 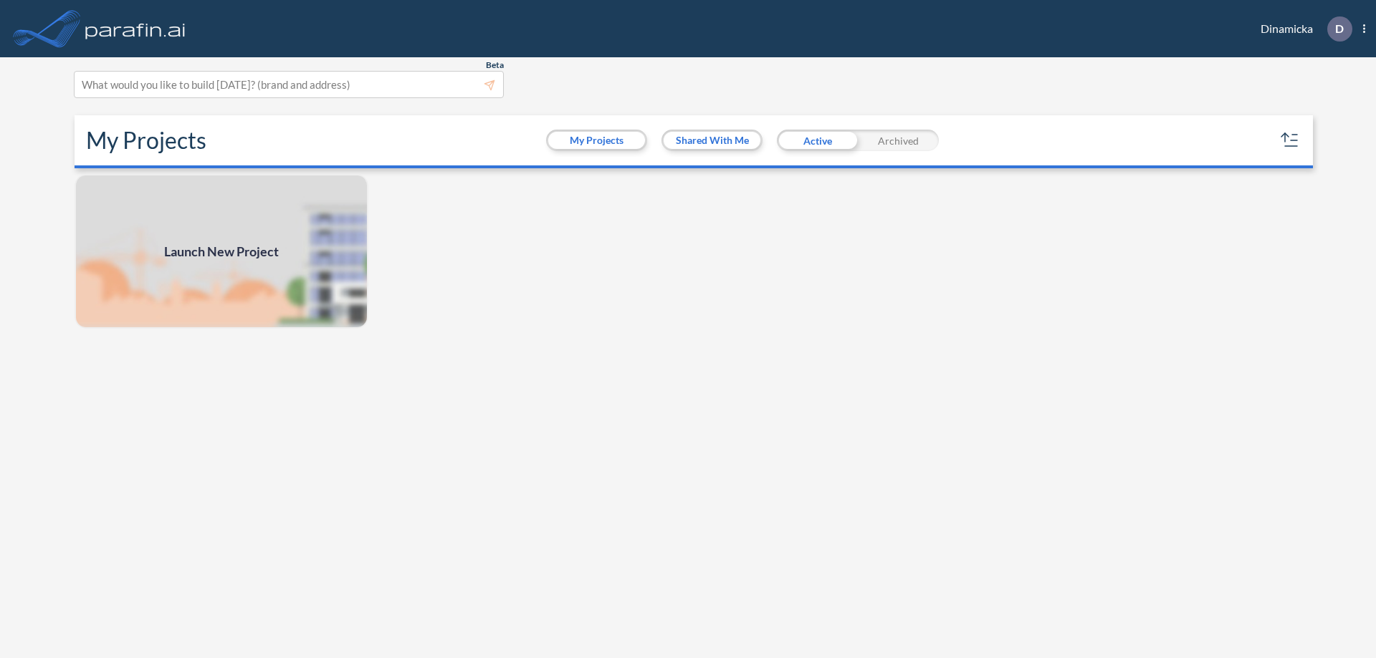 What do you see at coordinates (898, 140) in the screenshot?
I see `div: Archived` at bounding box center [898, 140].